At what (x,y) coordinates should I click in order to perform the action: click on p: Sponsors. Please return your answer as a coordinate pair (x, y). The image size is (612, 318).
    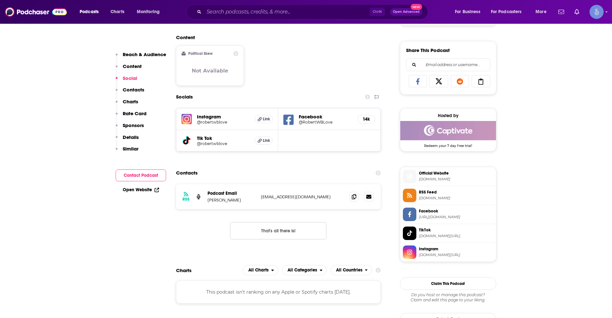
    Looking at the image, I should click on (133, 125).